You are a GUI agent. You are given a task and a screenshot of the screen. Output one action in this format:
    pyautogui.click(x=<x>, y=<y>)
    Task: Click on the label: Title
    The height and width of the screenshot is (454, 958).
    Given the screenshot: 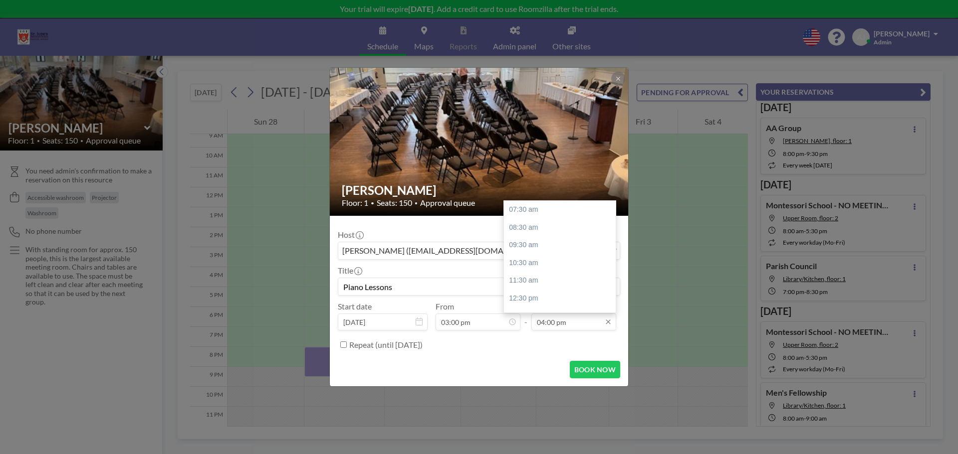 What is the action you would take?
    pyautogui.click(x=349, y=271)
    